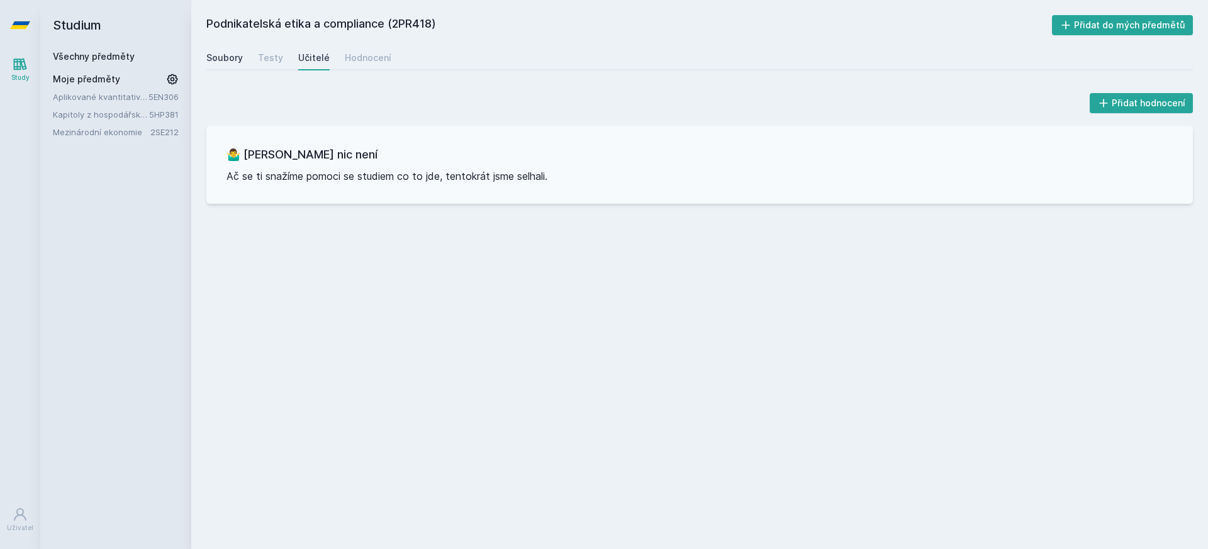 The height and width of the screenshot is (549, 1208). What do you see at coordinates (20, 528) in the screenshot?
I see `div: Uživatel` at bounding box center [20, 528].